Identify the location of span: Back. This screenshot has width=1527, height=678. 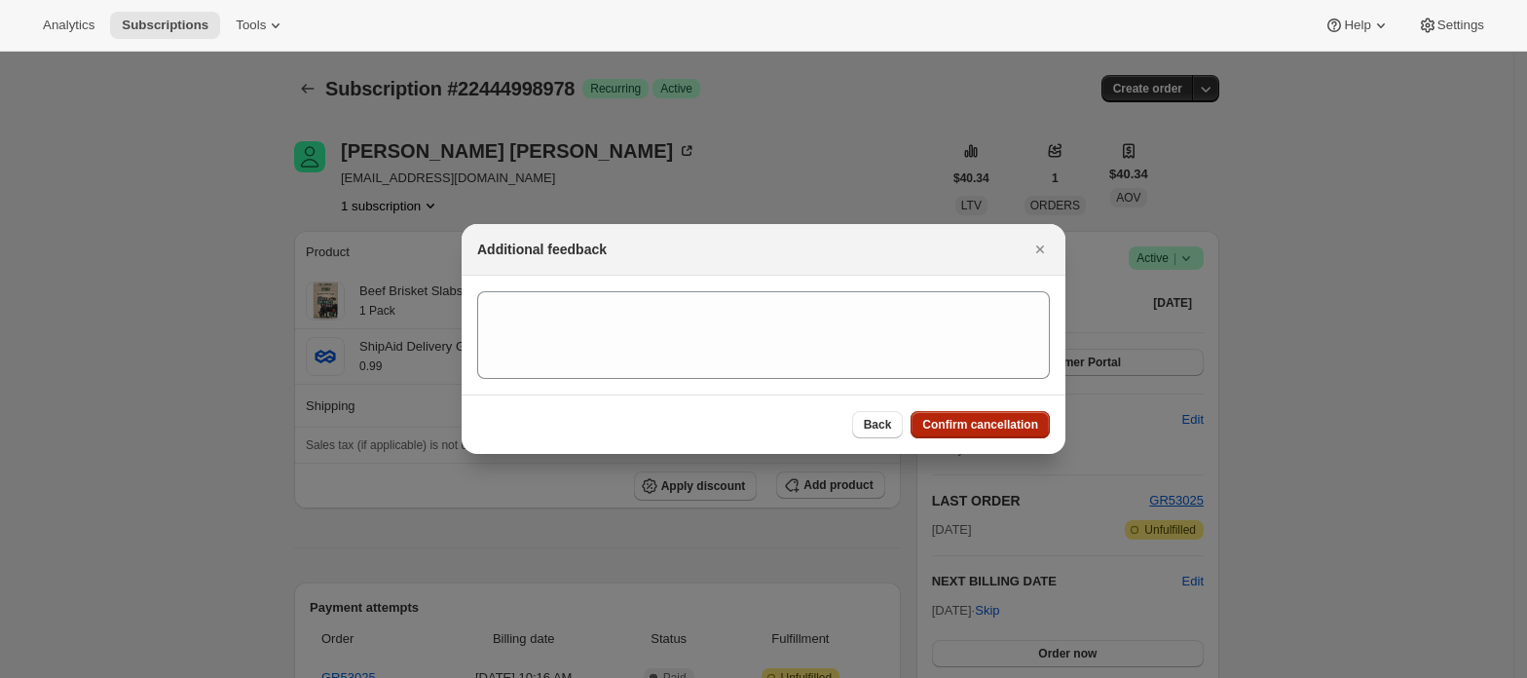
(877, 425).